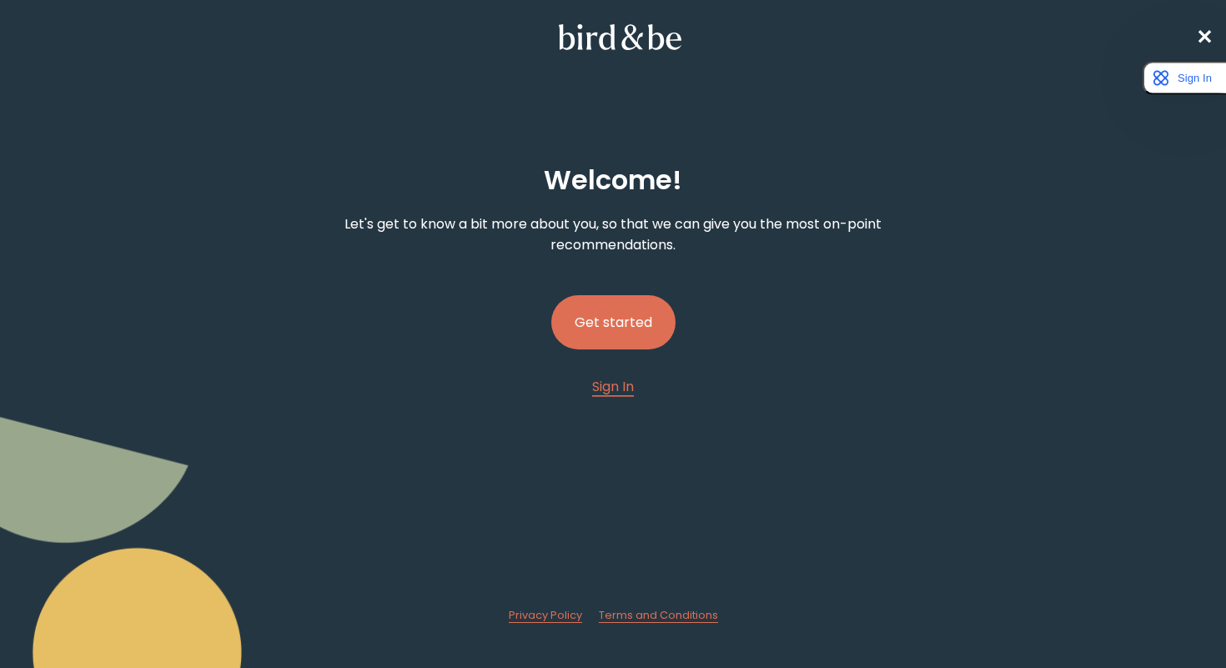  I want to click on button: Get started, so click(613, 322).